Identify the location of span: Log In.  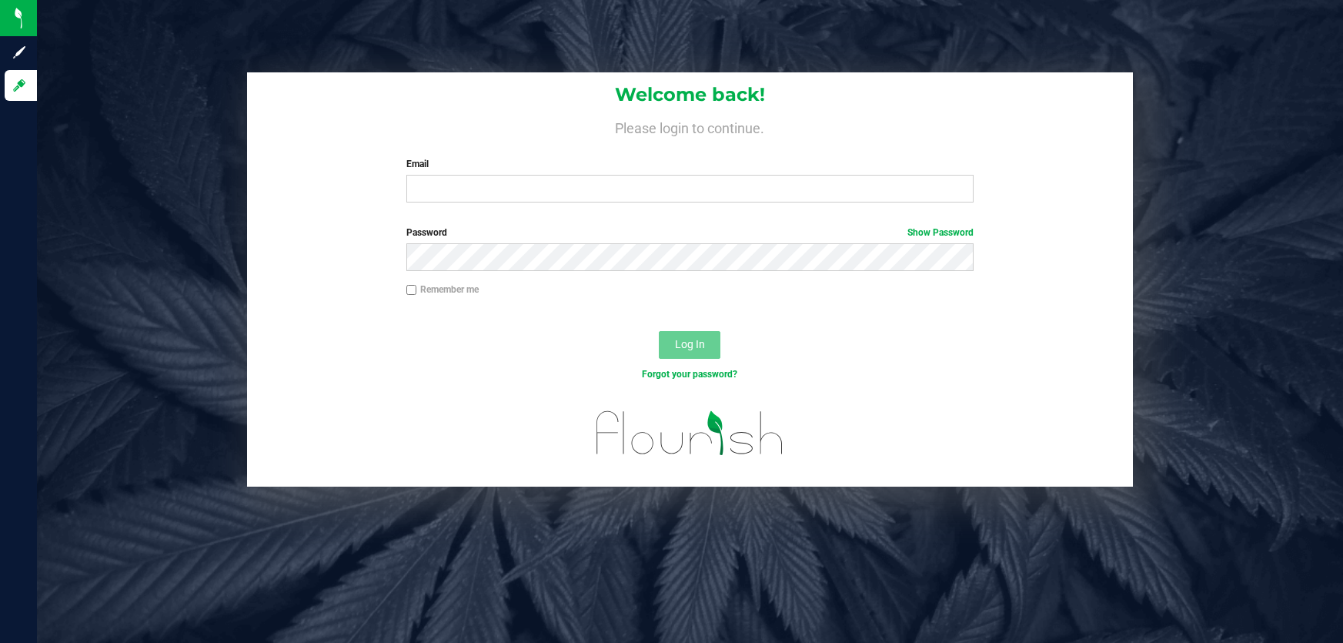
(689, 344).